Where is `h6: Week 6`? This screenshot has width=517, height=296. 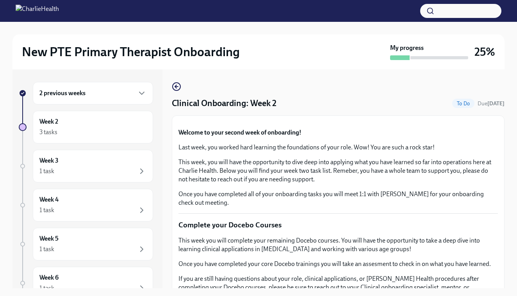
h6: Week 6 is located at coordinates (49, 278).